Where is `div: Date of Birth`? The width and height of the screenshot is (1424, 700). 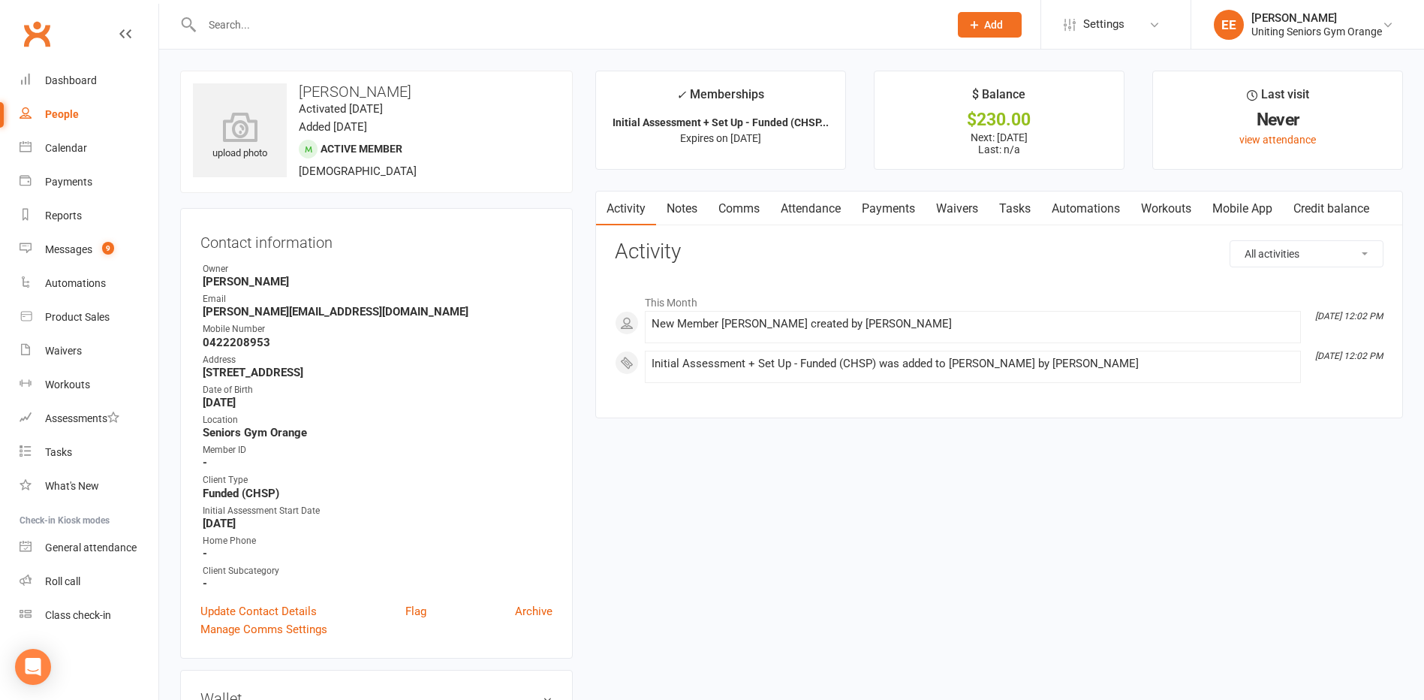 div: Date of Birth is located at coordinates (378, 390).